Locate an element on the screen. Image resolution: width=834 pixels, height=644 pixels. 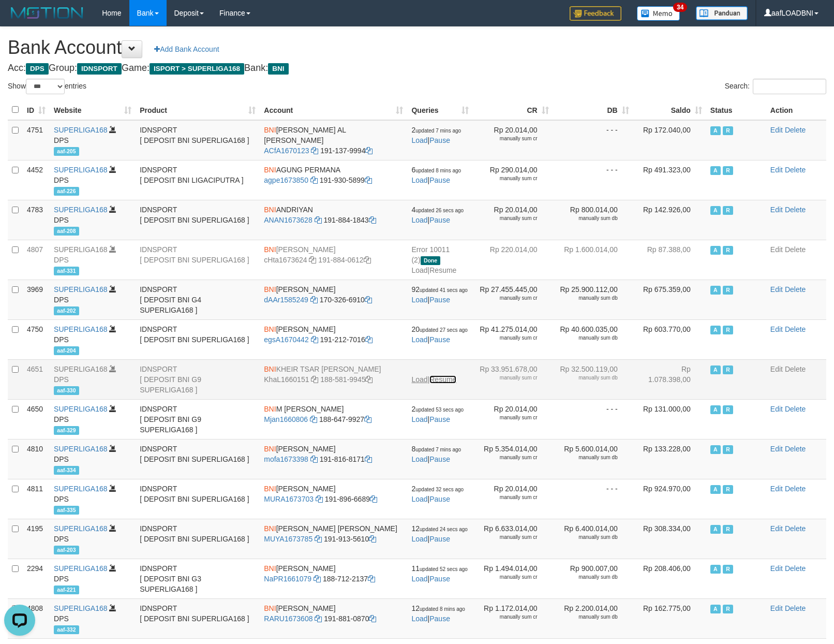
a: Mjan1660806 is located at coordinates (286, 419).